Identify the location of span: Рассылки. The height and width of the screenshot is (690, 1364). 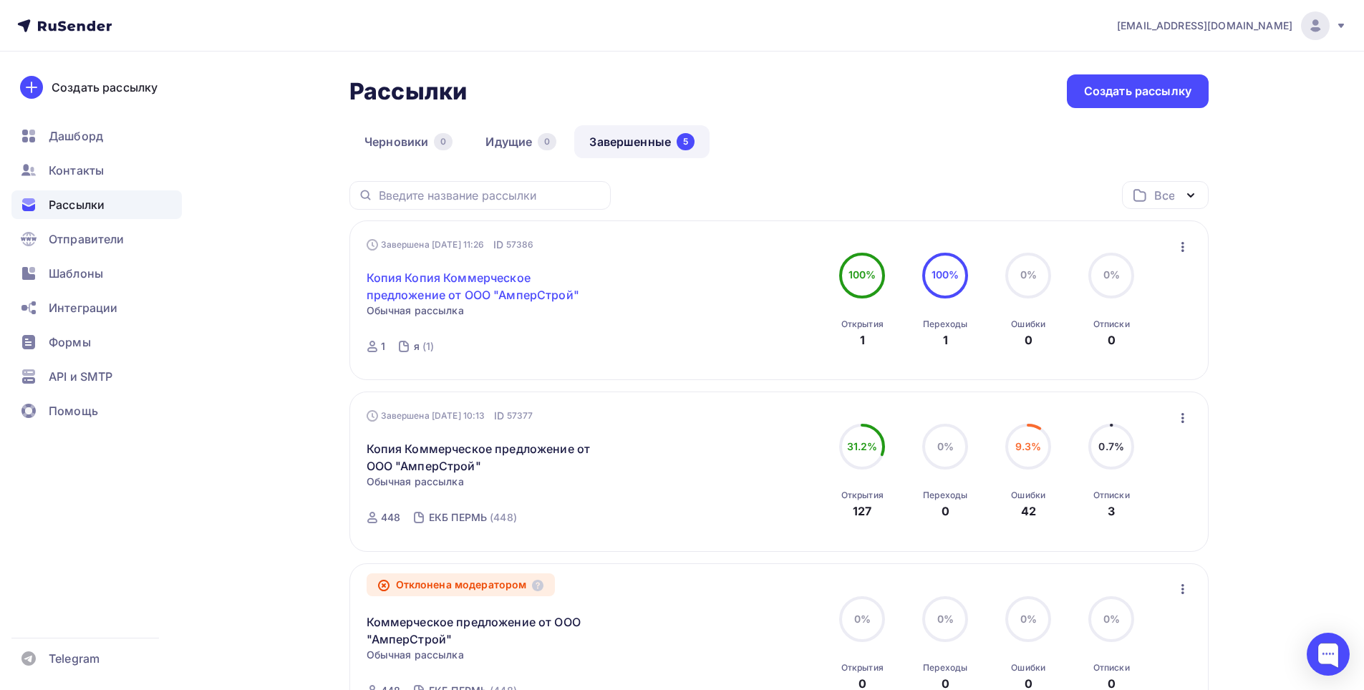
(77, 205).